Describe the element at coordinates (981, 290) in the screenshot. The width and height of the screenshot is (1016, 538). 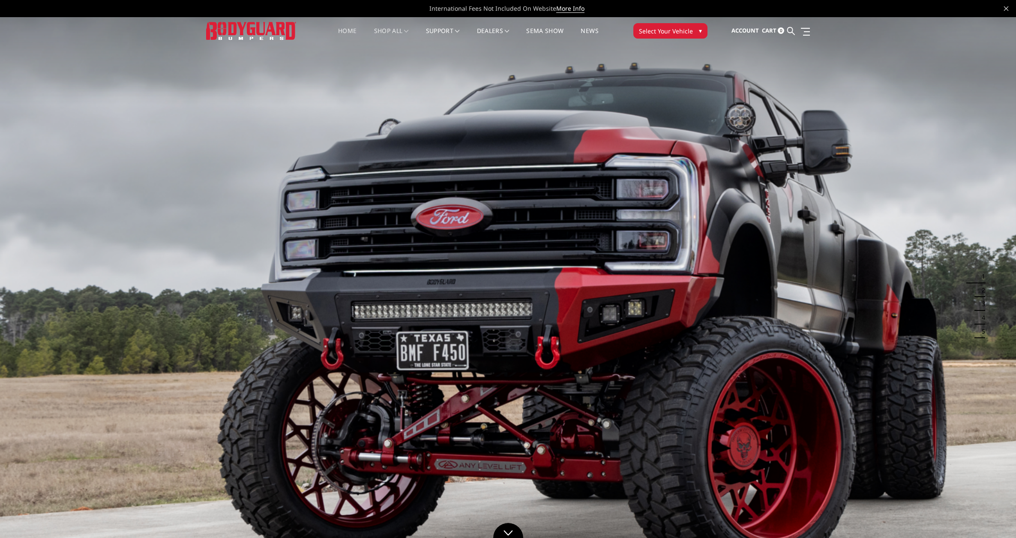
I see `button: 2 of 5` at that location.